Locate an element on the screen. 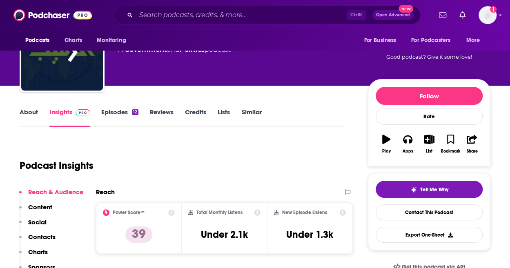  button: Share is located at coordinates (472, 144).